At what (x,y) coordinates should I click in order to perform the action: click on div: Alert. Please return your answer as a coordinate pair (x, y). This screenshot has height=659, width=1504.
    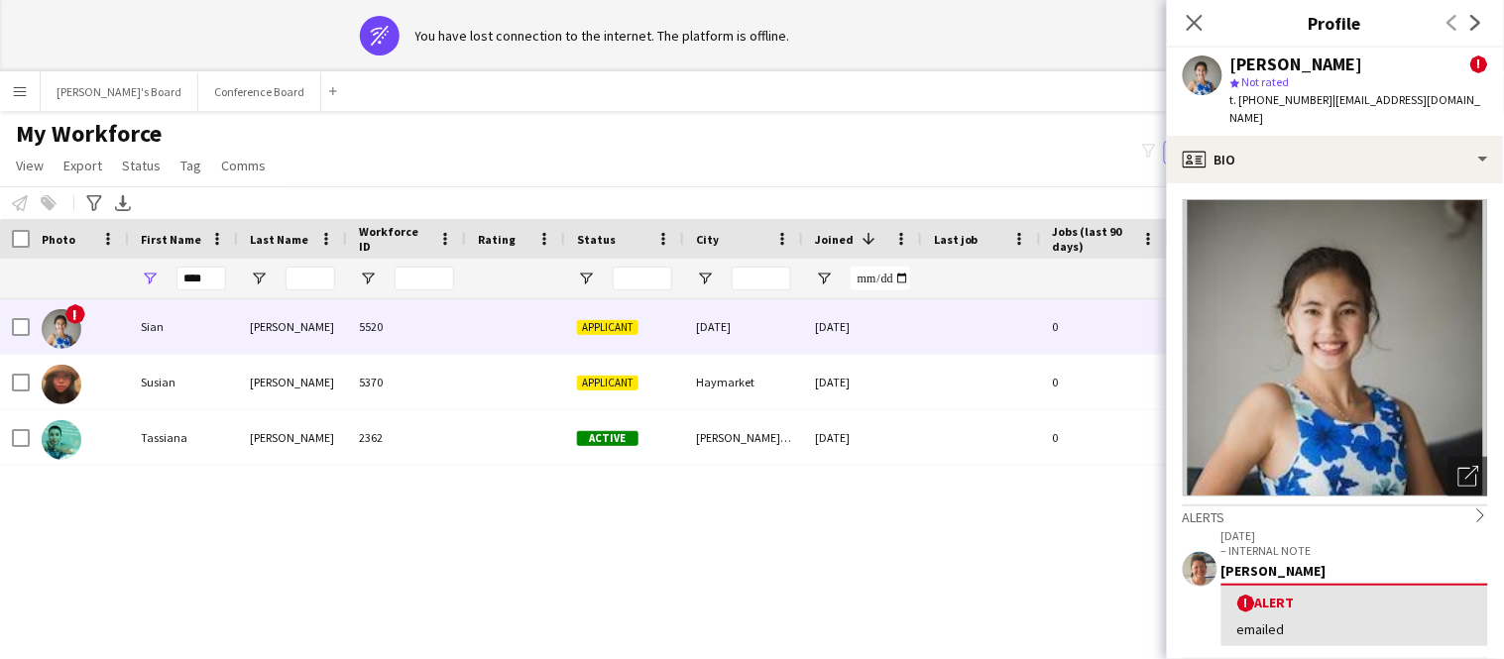
    Looking at the image, I should click on (1354, 603).